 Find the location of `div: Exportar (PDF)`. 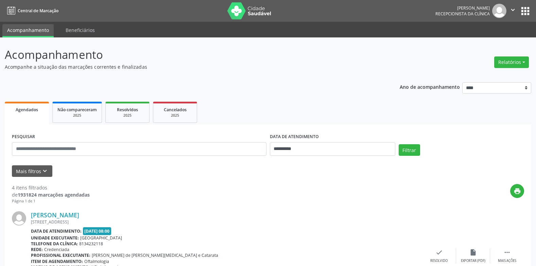

div: Exportar (PDF) is located at coordinates (473, 261).